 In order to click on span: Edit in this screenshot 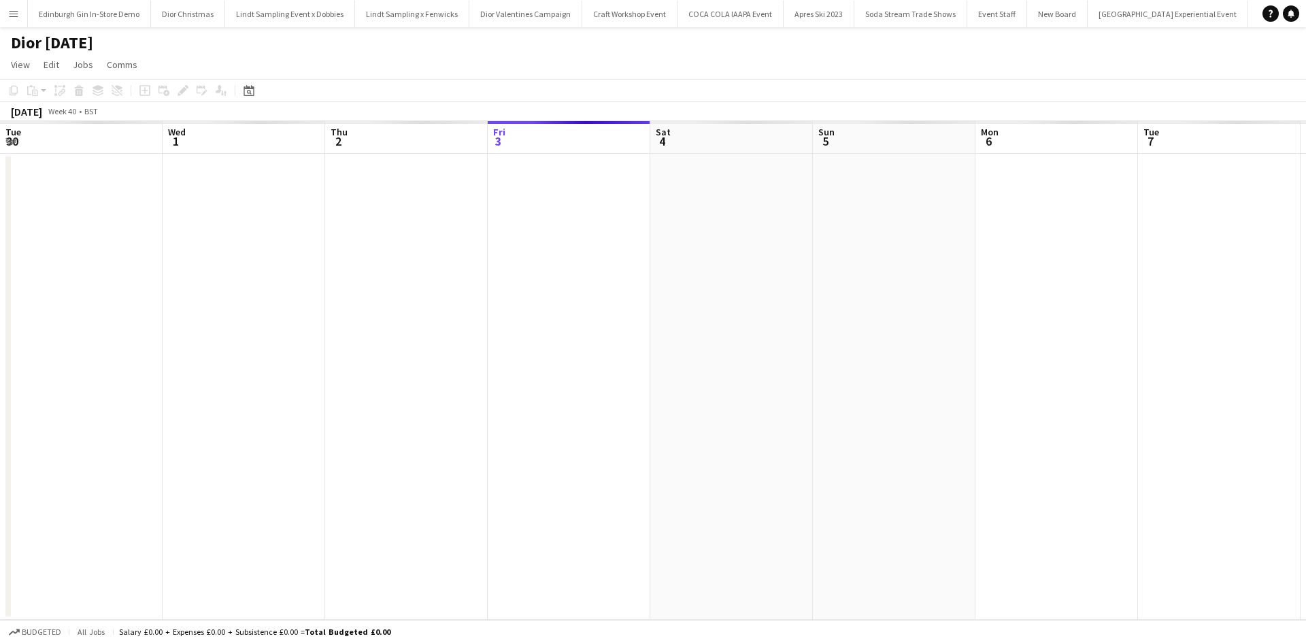, I will do `click(51, 65)`.